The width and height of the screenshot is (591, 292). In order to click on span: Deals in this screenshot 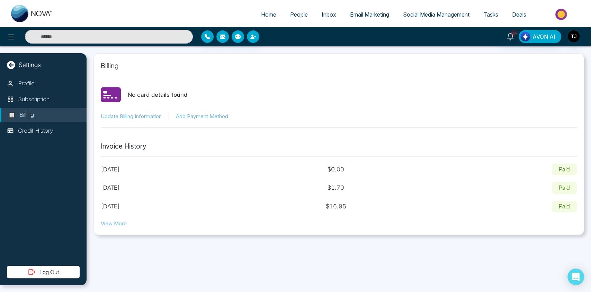, I will do `click(519, 15)`.